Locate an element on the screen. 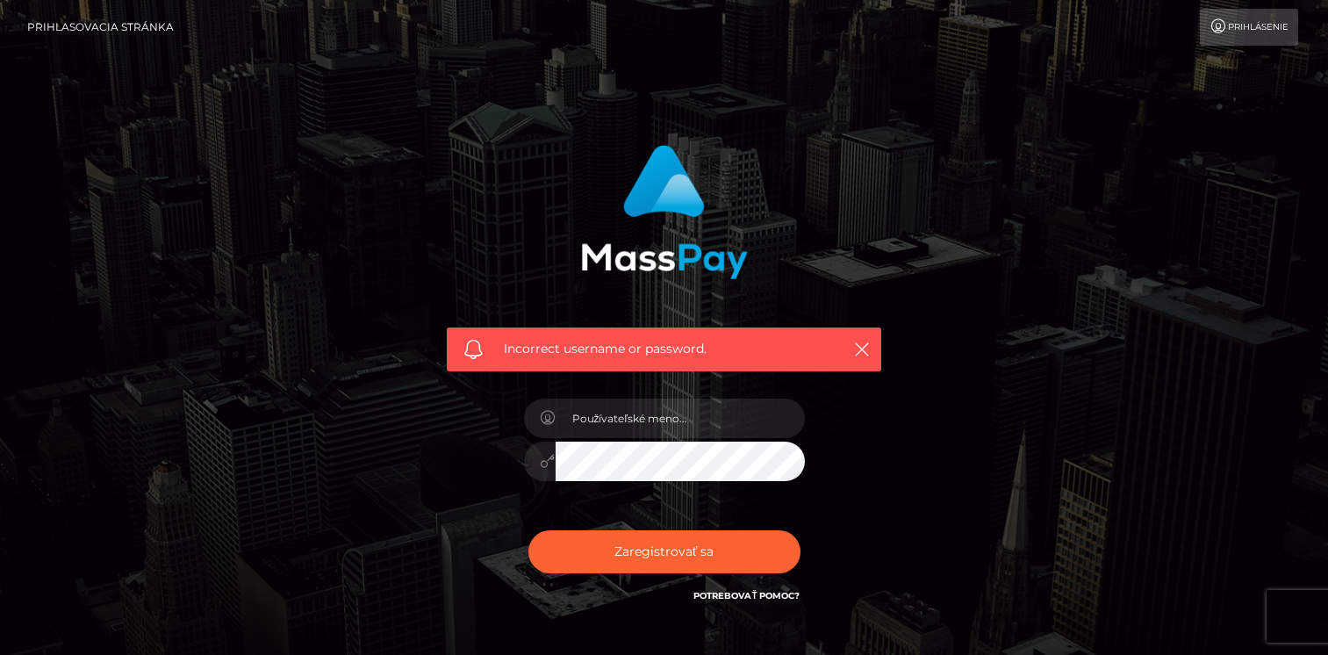  span: Incorrect username or password. is located at coordinates (663, 348).